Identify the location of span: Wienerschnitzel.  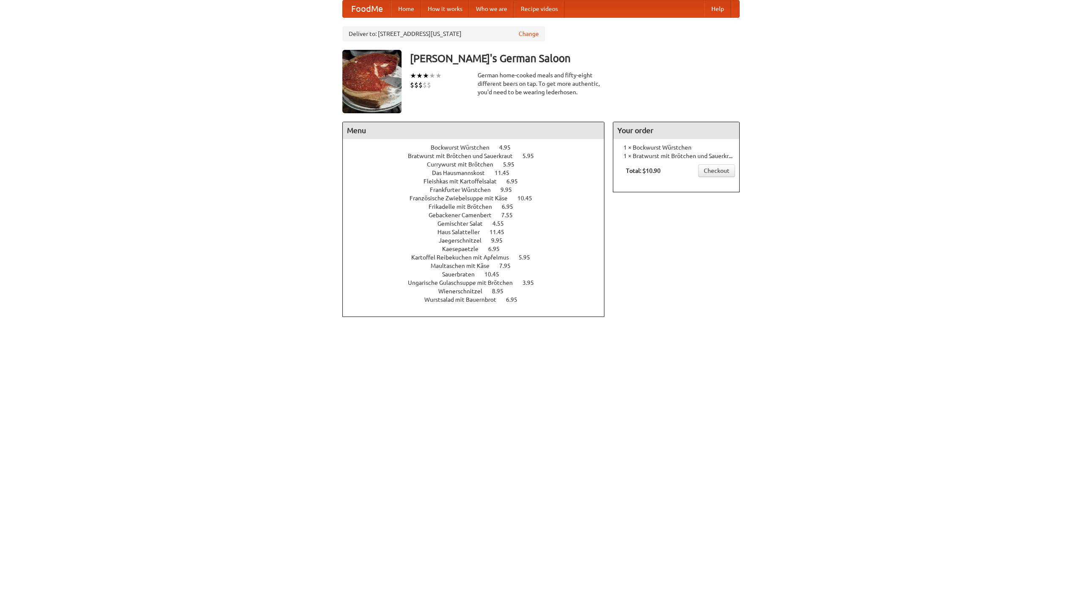
(465, 291).